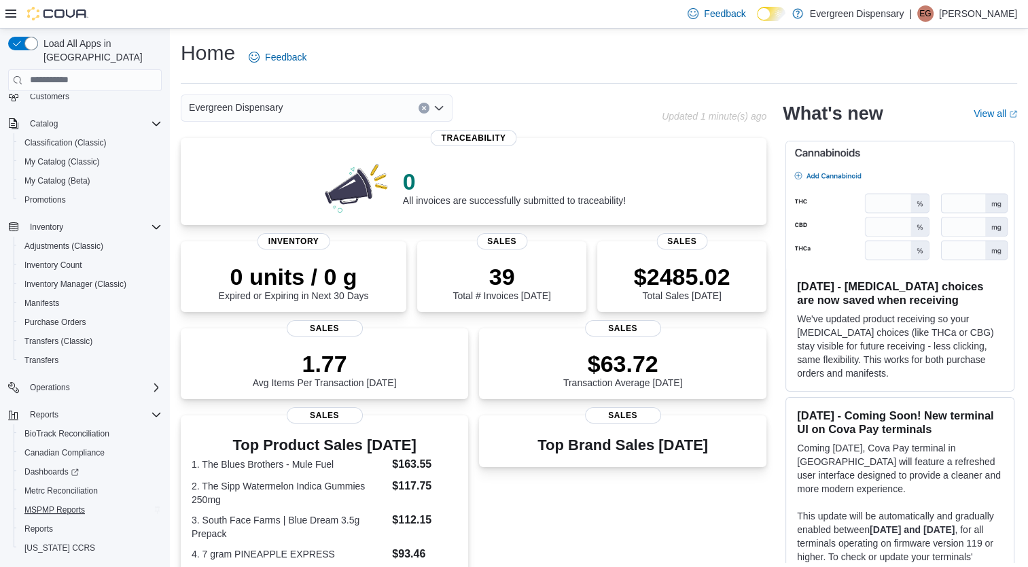 This screenshot has width=1028, height=567. Describe the element at coordinates (41, 303) in the screenshot. I see `a: Manifests` at that location.